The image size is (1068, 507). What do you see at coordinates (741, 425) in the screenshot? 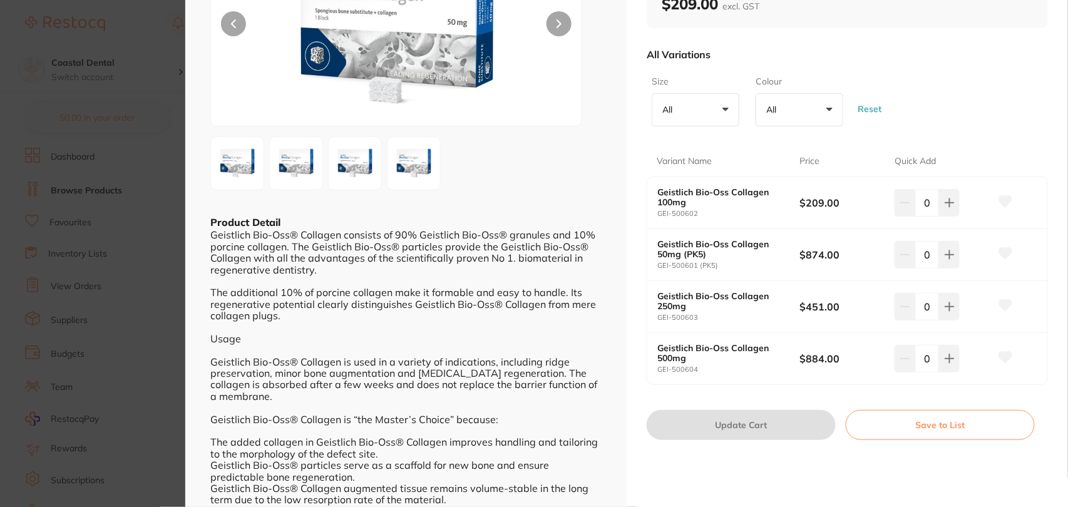
I see `button: Update Cart` at bounding box center [741, 425].